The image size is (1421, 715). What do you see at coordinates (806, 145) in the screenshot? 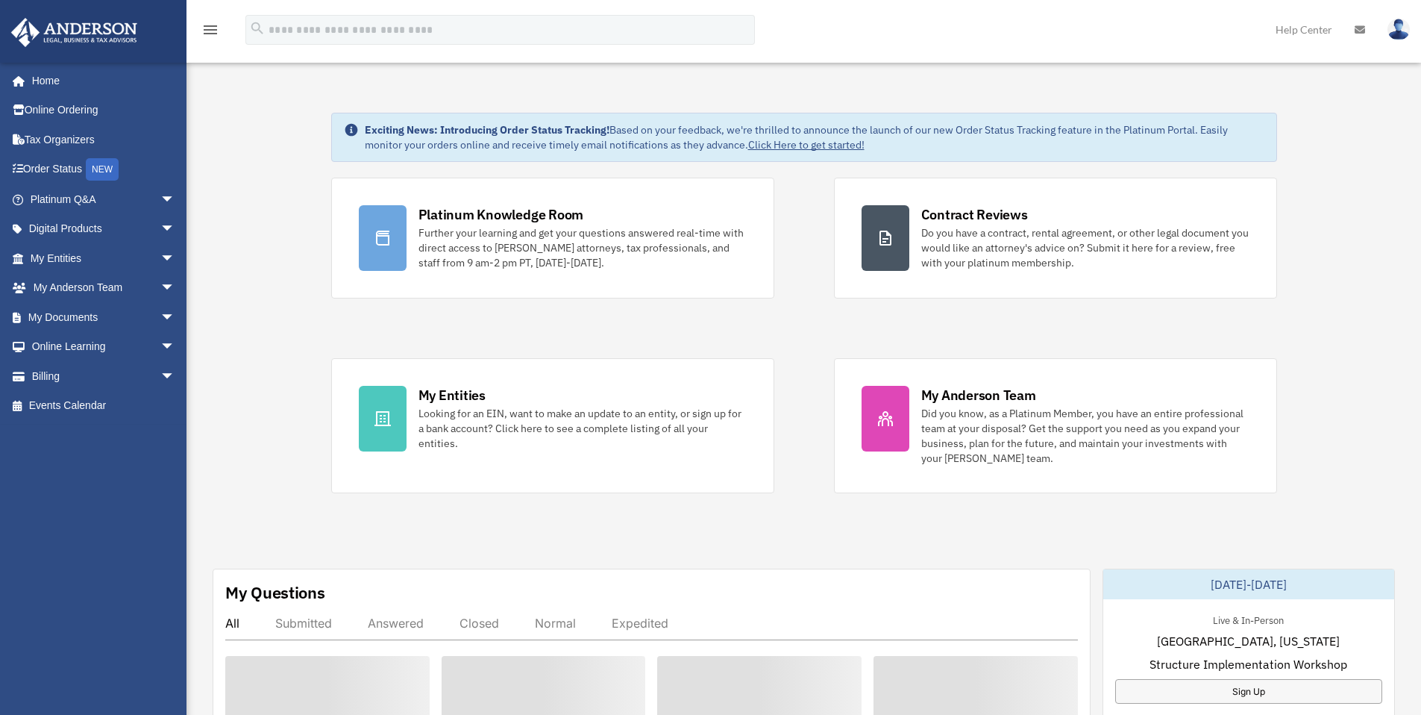
I see `a: Click Here to get started!` at bounding box center [806, 145].